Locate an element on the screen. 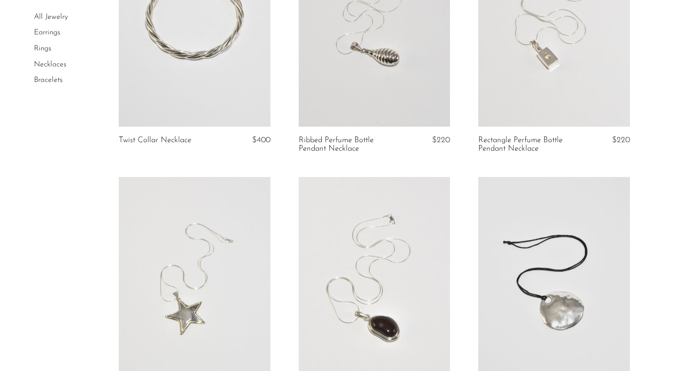 The height and width of the screenshot is (371, 678). a: Rectangle Perfume Bottle Pendant Necklace is located at coordinates (528, 145).